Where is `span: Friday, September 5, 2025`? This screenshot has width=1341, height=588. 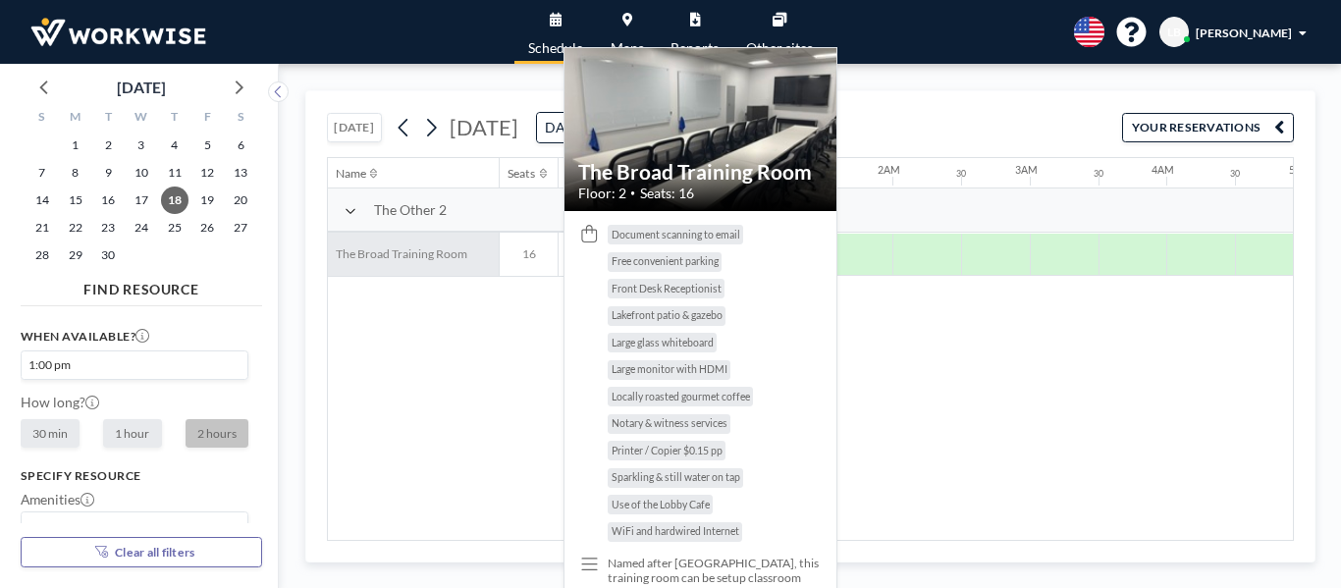 span: Friday, September 5, 2025 is located at coordinates (207, 145).